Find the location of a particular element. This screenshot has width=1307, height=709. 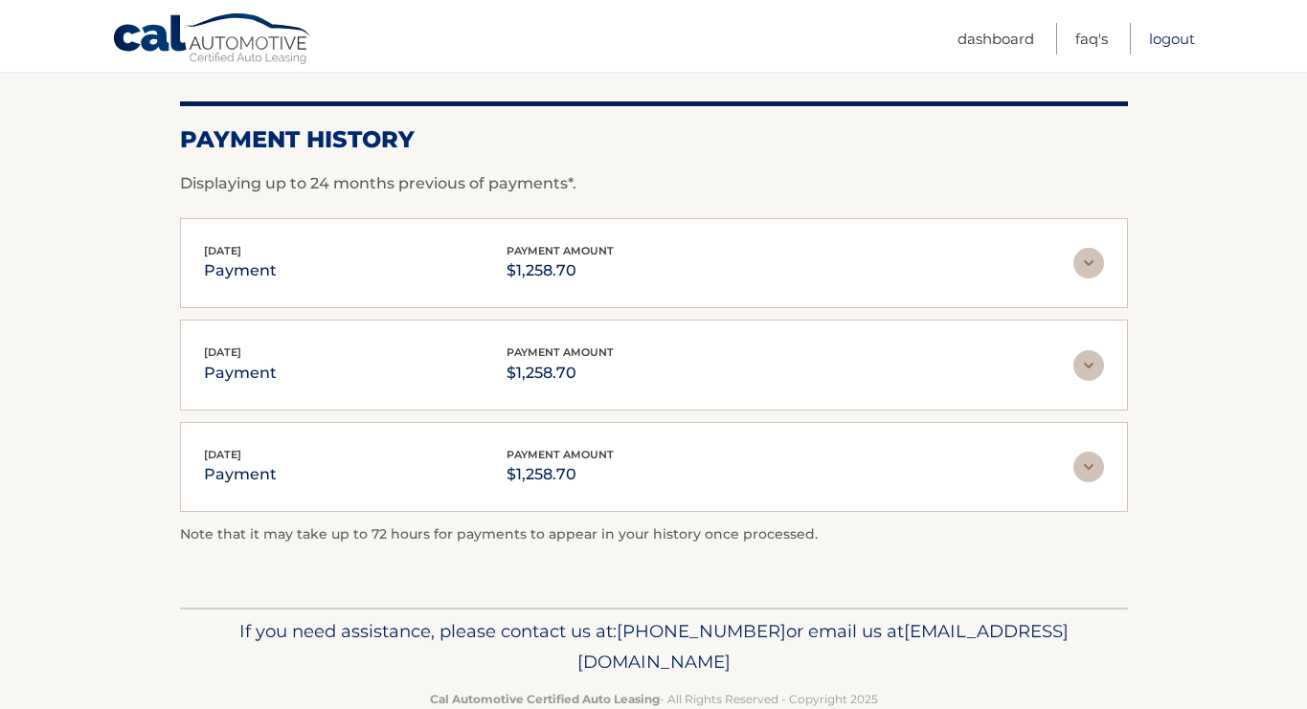

a: FAQ's is located at coordinates (1091, 38).